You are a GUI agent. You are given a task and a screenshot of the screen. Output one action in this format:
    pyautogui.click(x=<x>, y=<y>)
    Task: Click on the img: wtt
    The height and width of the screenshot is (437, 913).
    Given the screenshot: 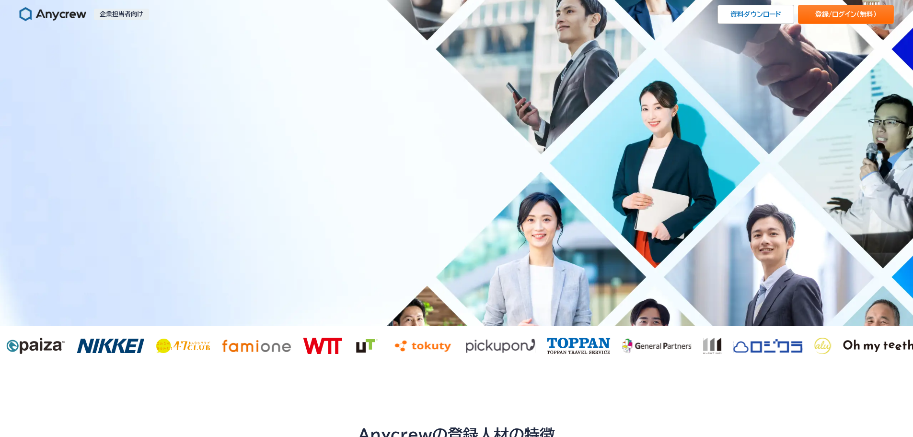 What is the action you would take?
    pyautogui.click(x=321, y=346)
    